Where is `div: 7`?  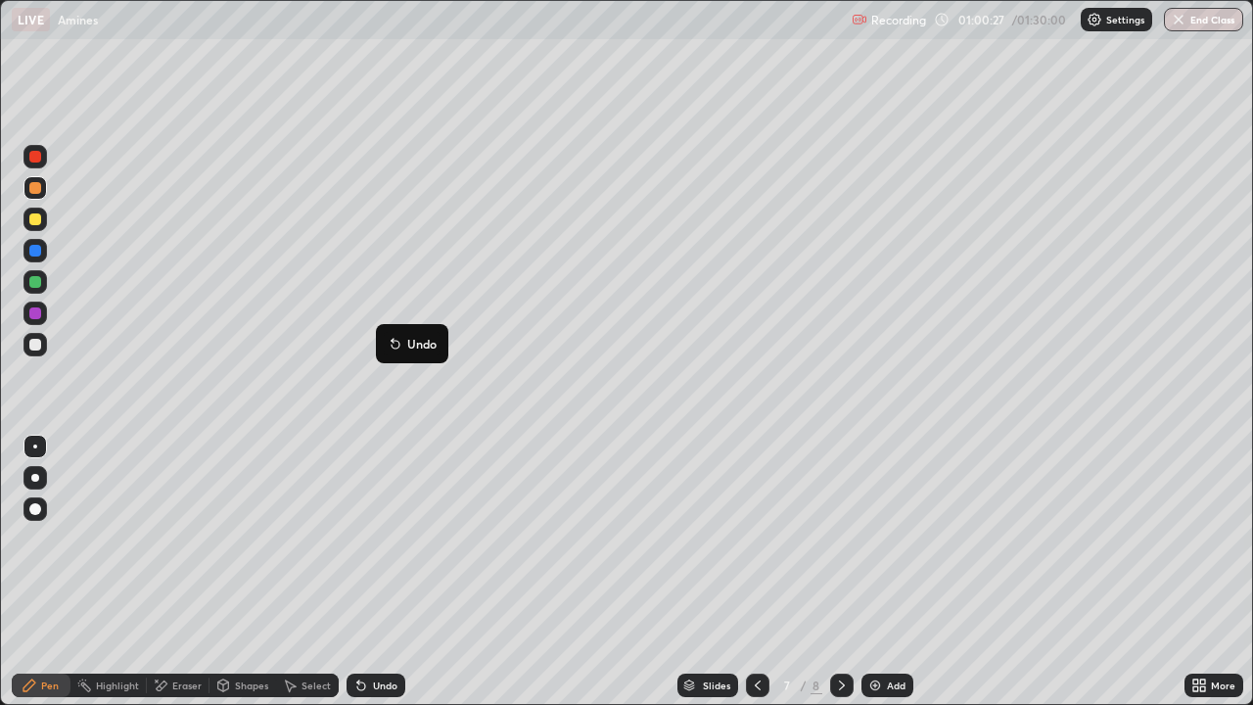
div: 7 is located at coordinates (787, 685).